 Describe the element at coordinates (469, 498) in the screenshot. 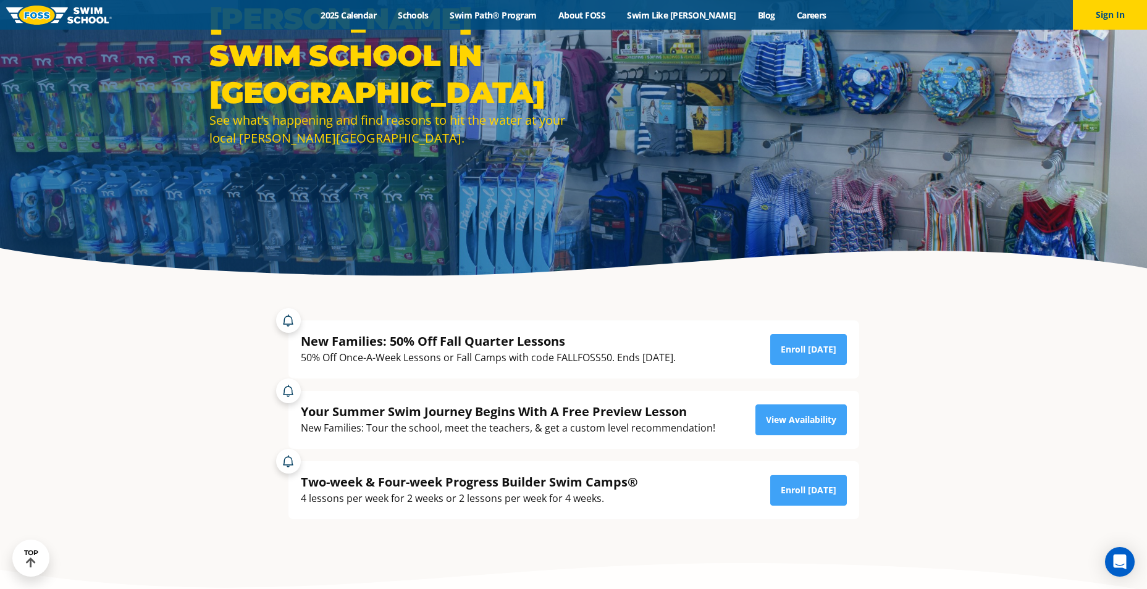

I see `div: 4 lessons per week for 2 weeks or 2 lessons per week for 4 weeks.` at that location.